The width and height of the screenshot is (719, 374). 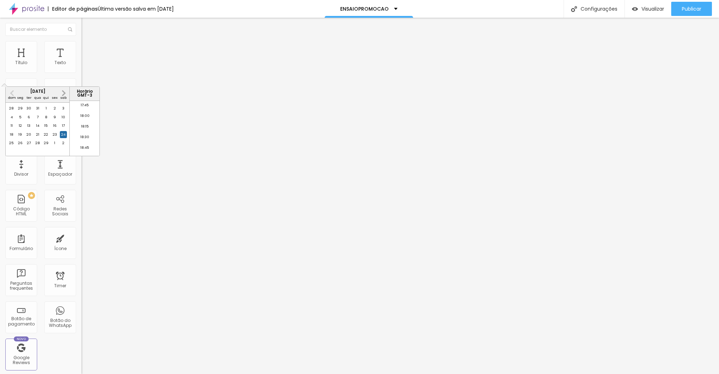 I want to click on li: 17:45, so click(x=85, y=107).